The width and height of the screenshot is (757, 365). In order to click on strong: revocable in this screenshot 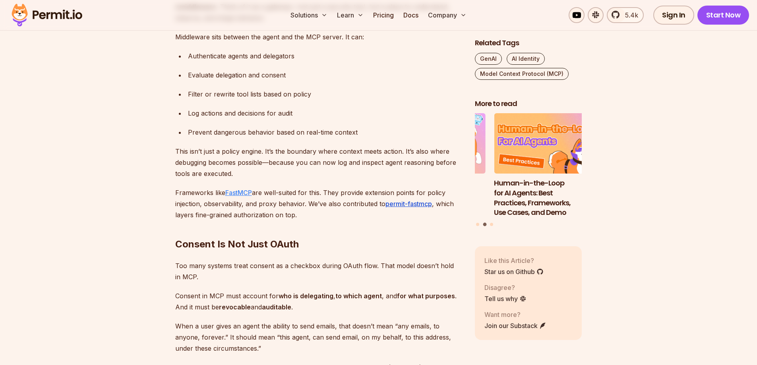, I will do `click(235, 307)`.